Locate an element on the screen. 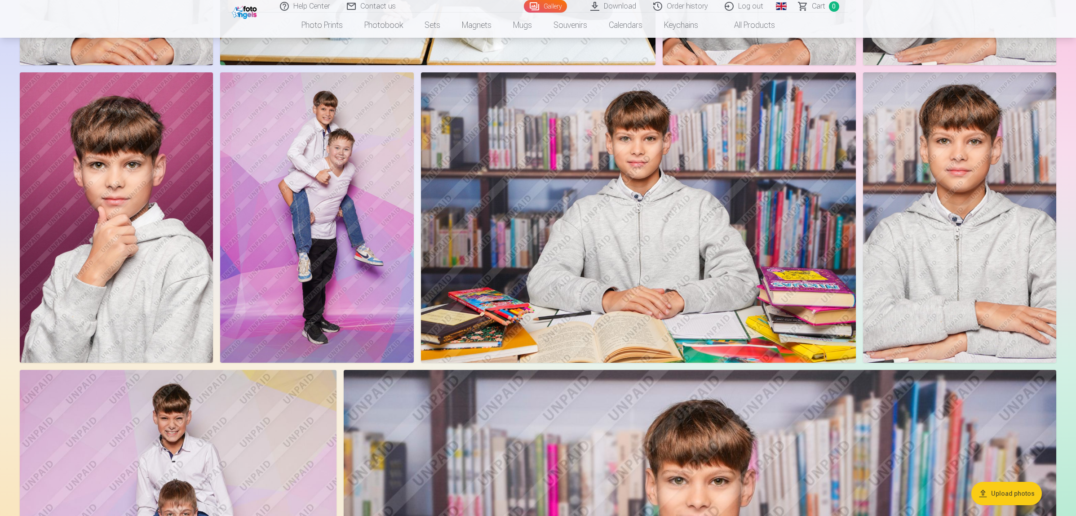 The height and width of the screenshot is (516, 1076). a: Mugs is located at coordinates (523, 25).